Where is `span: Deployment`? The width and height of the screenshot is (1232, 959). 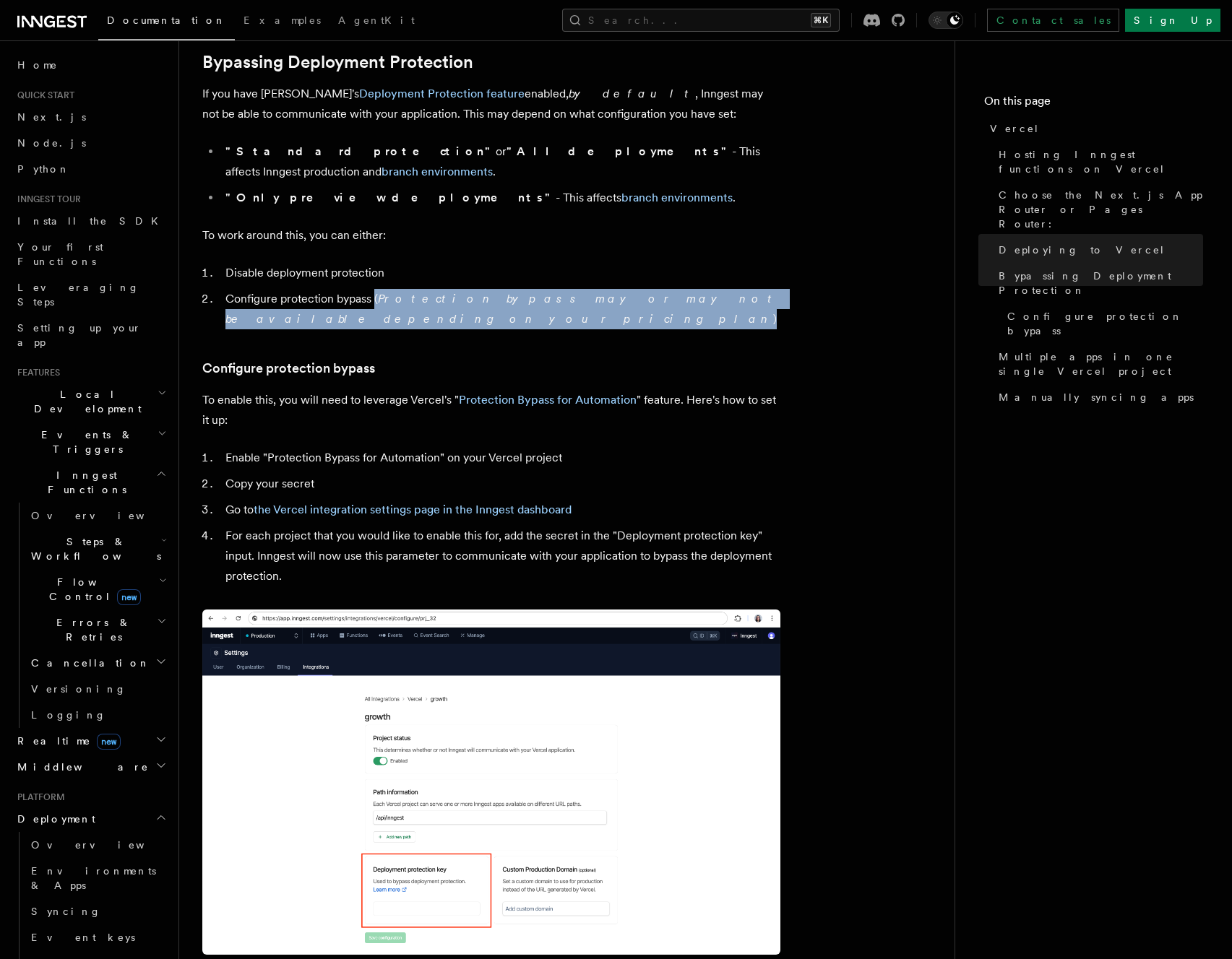
span: Deployment is located at coordinates (54, 819).